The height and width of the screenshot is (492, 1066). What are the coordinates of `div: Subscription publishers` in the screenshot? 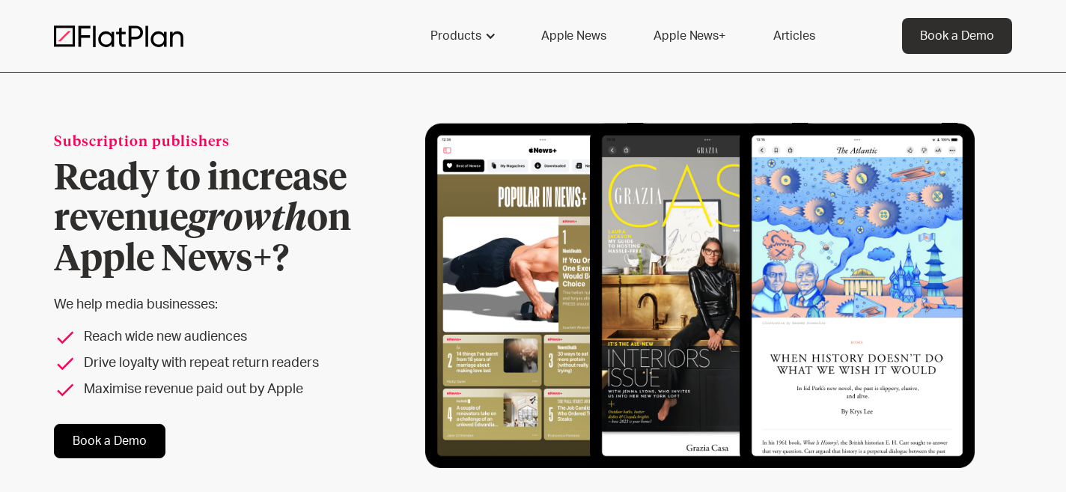 It's located at (226, 142).